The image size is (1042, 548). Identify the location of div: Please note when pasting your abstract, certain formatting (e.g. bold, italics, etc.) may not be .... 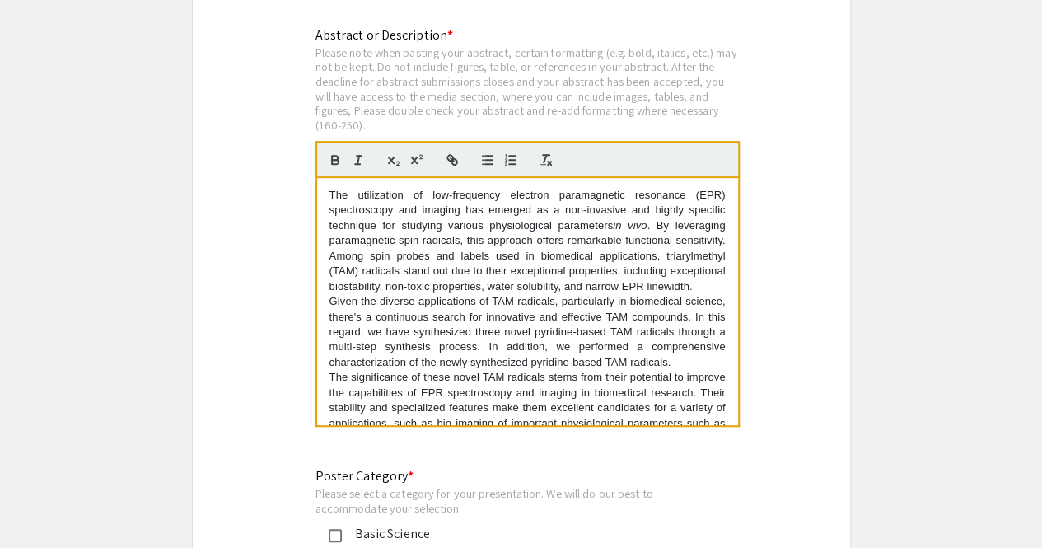
(527, 89).